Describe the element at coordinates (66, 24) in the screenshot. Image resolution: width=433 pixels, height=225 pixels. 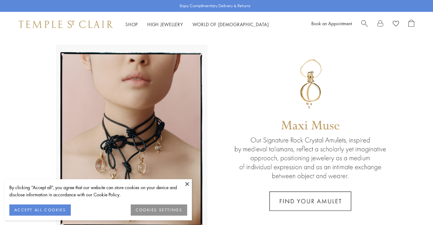
I see `img: Temple St. Clair` at that location.